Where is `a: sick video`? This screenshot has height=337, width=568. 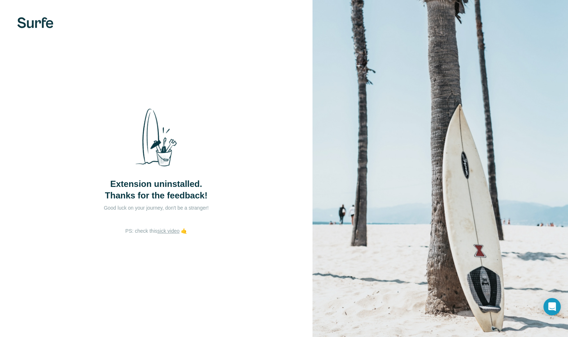
a: sick video is located at coordinates (168, 231).